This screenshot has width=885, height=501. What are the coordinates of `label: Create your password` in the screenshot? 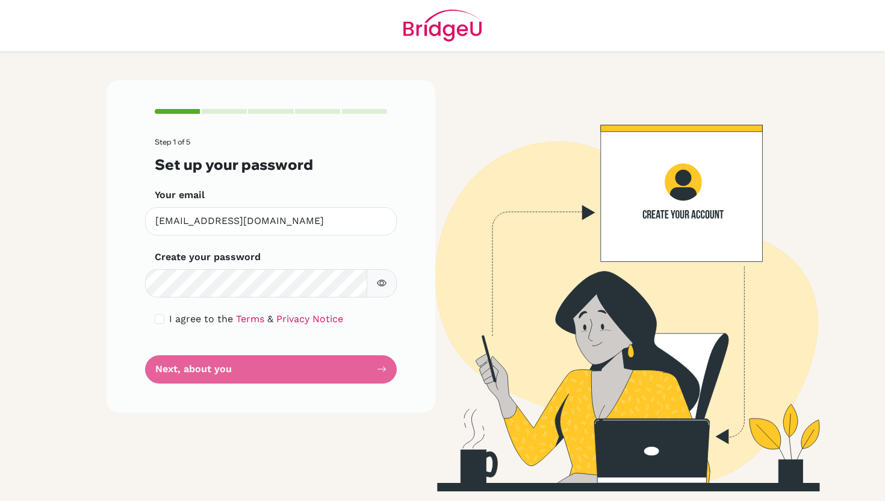 It's located at (208, 257).